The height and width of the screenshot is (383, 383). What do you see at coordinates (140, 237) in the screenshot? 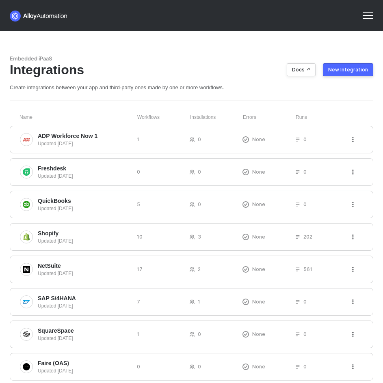
I see `span: 10` at bounding box center [140, 237].